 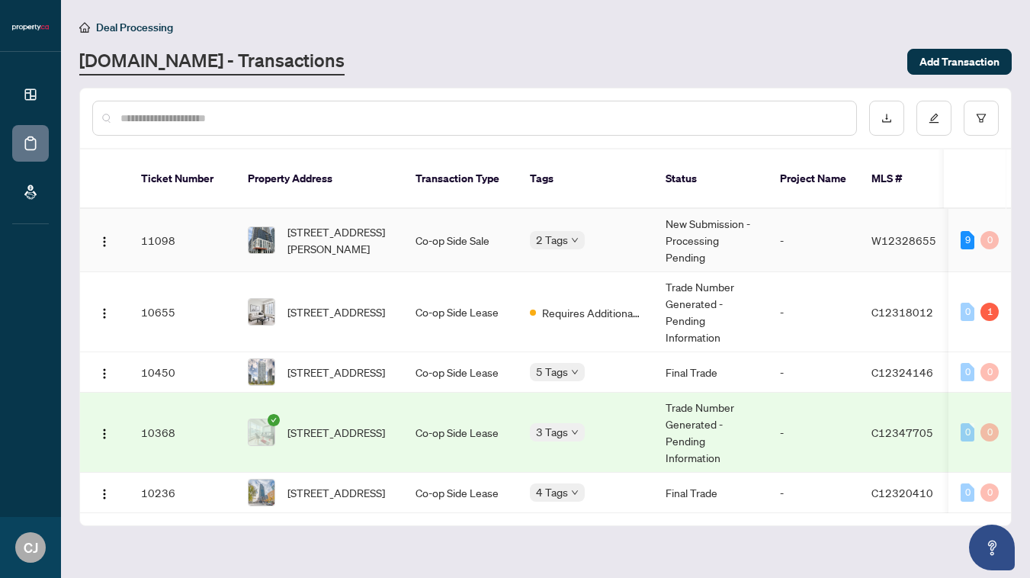 What do you see at coordinates (182, 493) in the screenshot?
I see `td: 10236` at bounding box center [182, 493].